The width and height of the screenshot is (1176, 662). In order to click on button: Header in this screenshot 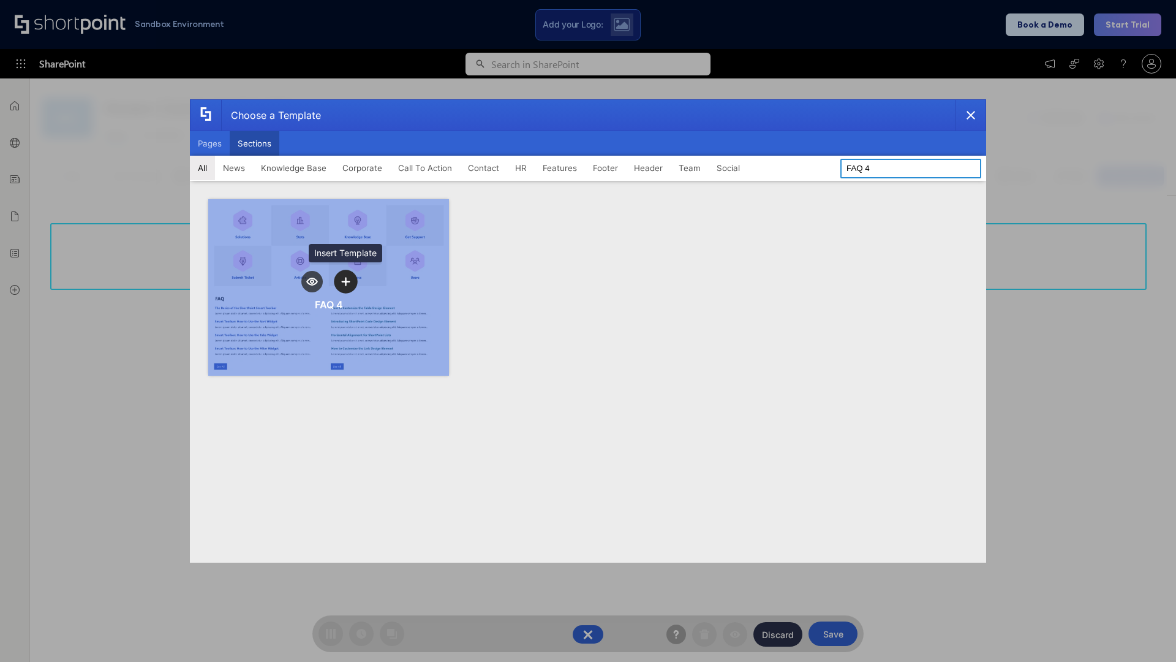, I will do `click(648, 168)`.